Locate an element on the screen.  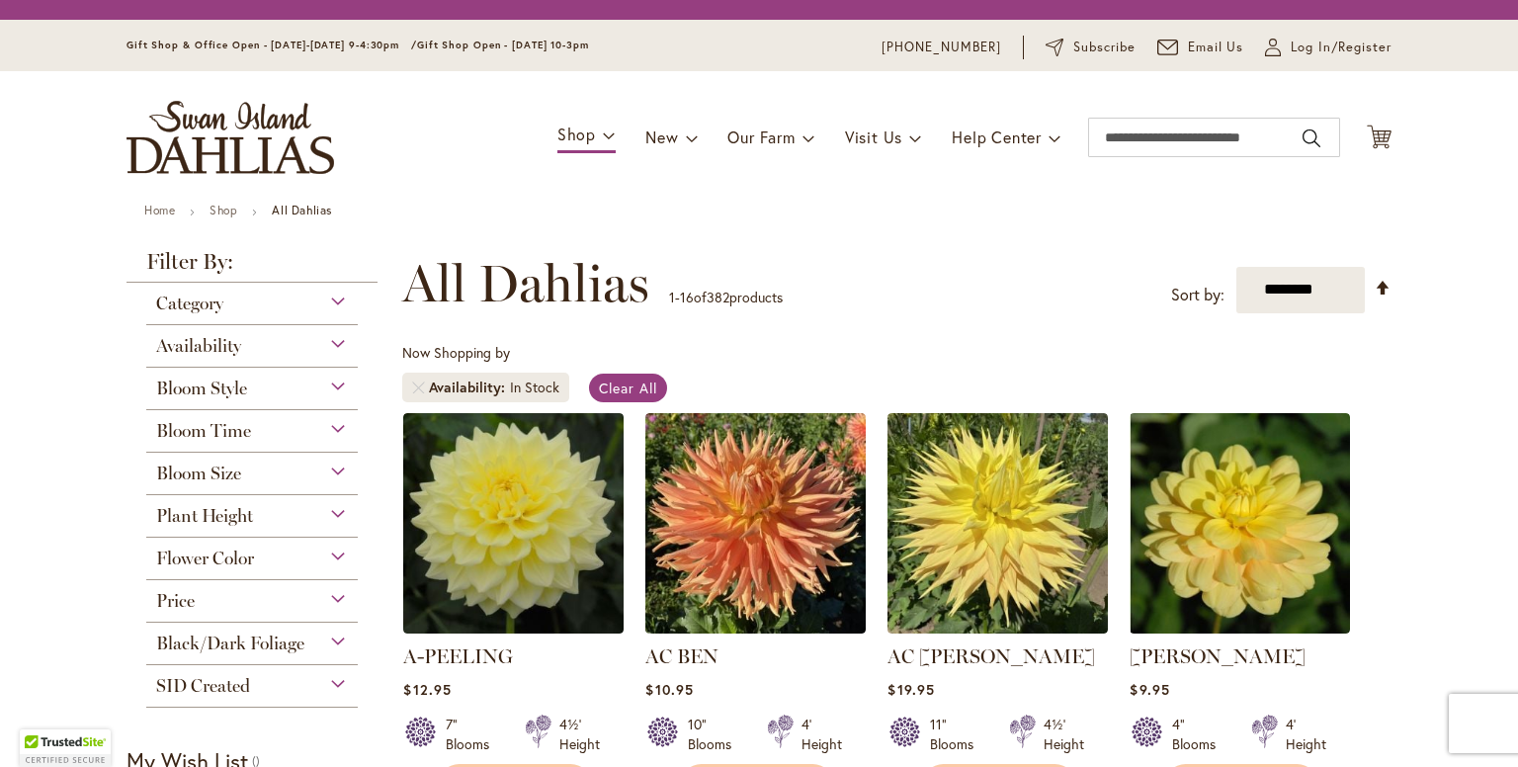
span: $10.95 is located at coordinates (669, 689).